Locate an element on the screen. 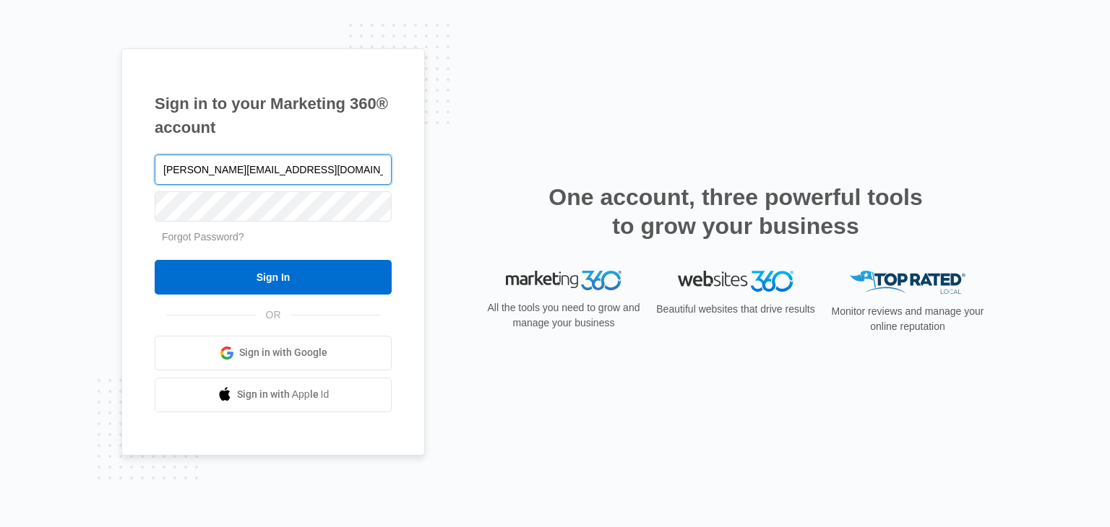 The height and width of the screenshot is (527, 1110). span: Sign in with Apple Id is located at coordinates (283, 394).